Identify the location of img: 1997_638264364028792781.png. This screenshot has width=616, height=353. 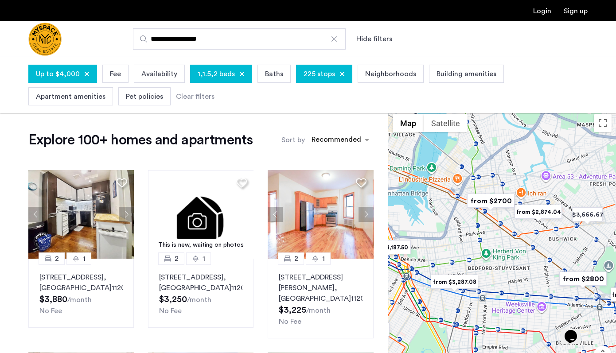
(320, 214).